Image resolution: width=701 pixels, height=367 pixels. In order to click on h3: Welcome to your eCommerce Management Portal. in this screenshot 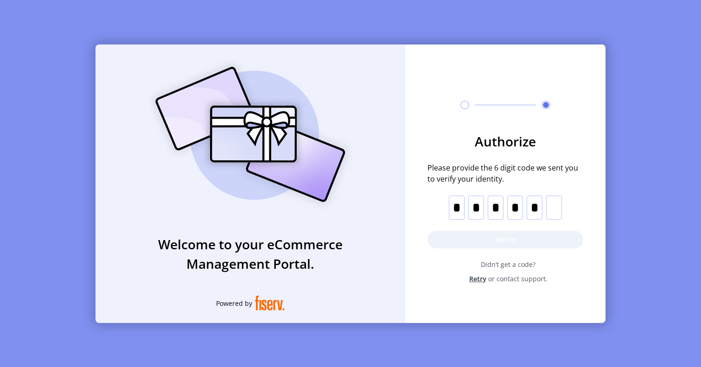, I will do `click(250, 254)`.